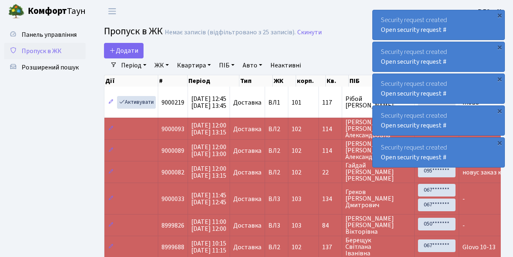  What do you see at coordinates (49, 35) in the screenshot?
I see `span: Панель управління` at bounding box center [49, 35].